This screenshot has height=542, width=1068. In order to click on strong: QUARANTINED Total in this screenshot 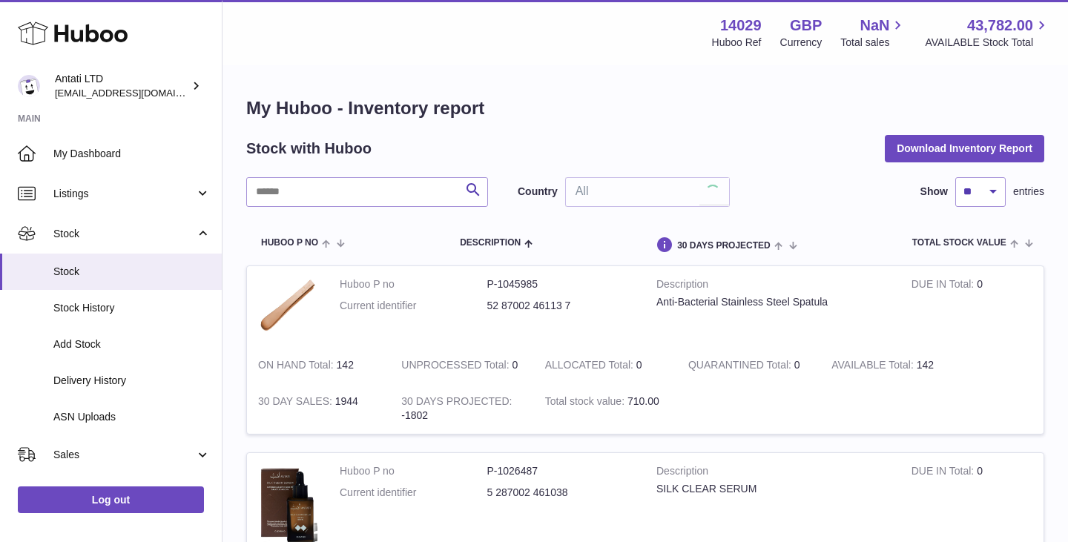, I will do `click(741, 366)`.